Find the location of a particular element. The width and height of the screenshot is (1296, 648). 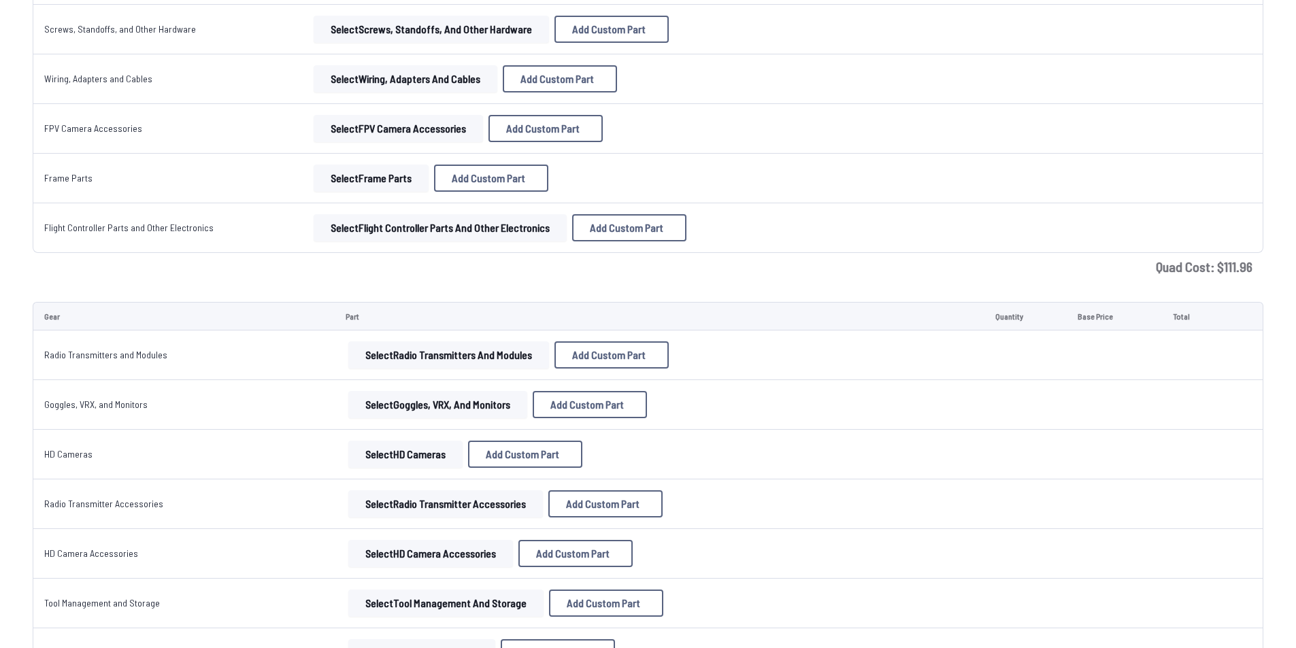

a: Radio Transmitter Accessories is located at coordinates (103, 503).